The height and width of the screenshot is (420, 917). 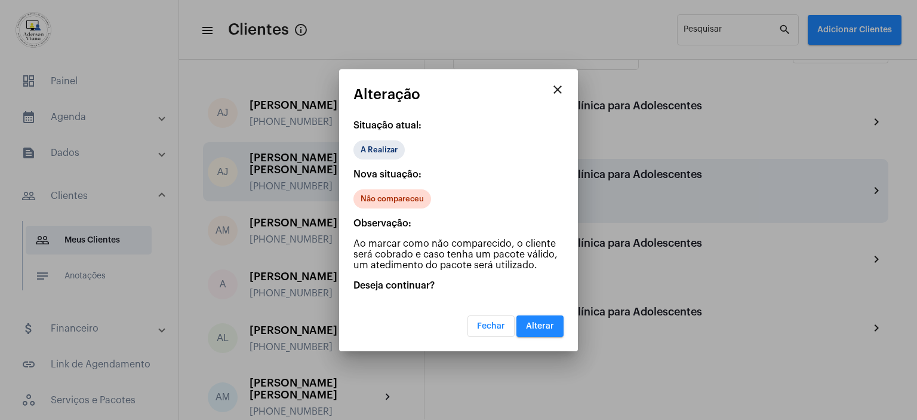 What do you see at coordinates (540, 326) in the screenshot?
I see `button: Alterar` at bounding box center [540, 326].